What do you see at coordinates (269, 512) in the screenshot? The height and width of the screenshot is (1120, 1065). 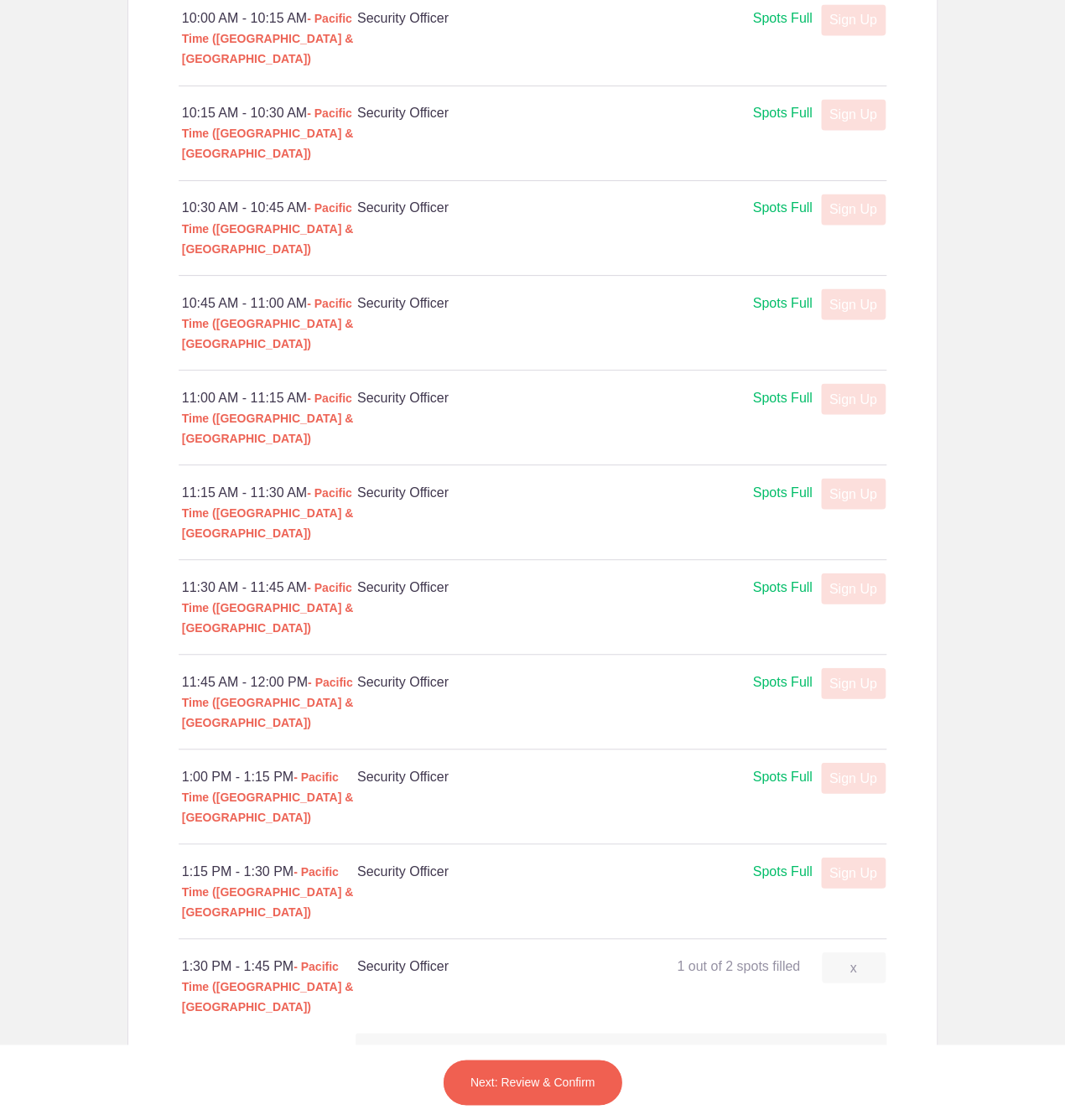 I see `div: 11:15 AM - 11:30 AM` at bounding box center [269, 512].